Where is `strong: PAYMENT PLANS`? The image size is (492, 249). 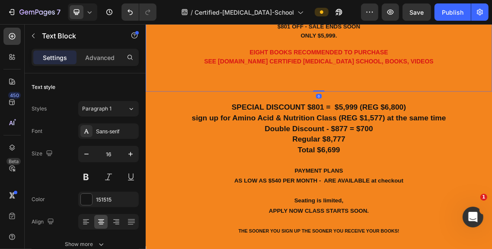 strong: PAYMENT PLANS is located at coordinates (259, 219).